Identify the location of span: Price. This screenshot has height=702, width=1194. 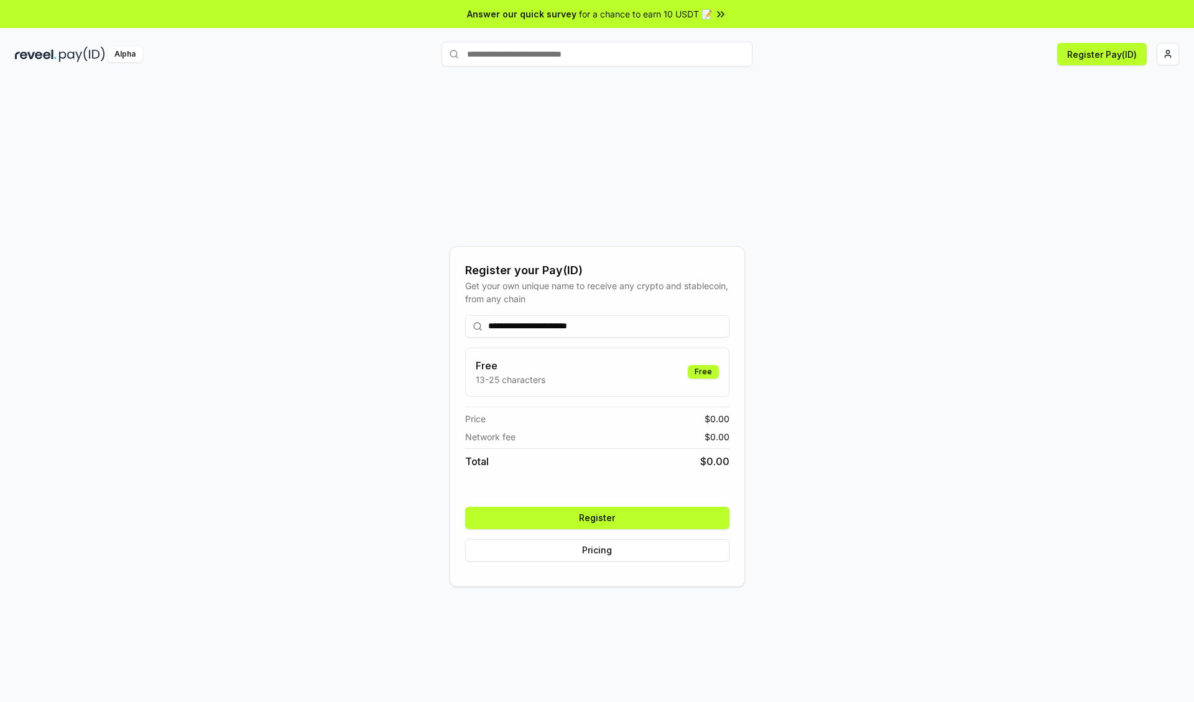
(475, 419).